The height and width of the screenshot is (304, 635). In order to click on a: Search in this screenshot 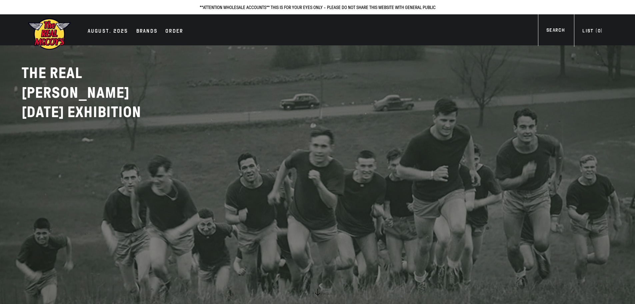, I will do `click(555, 31)`.